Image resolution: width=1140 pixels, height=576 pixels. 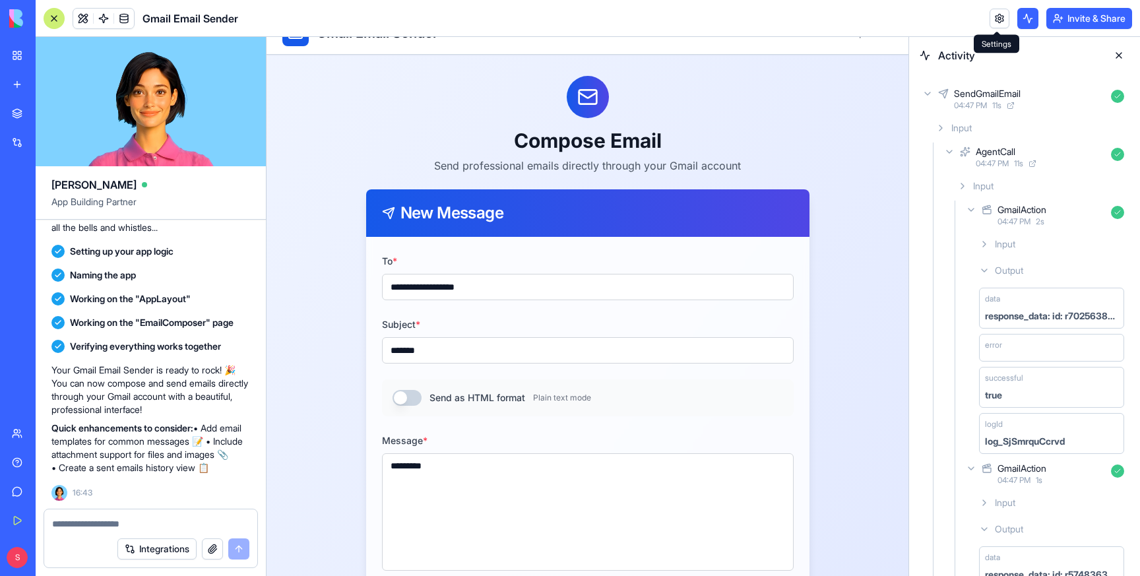 What do you see at coordinates (135, 287) in the screenshot?
I see `label: Subject` at bounding box center [135, 287].